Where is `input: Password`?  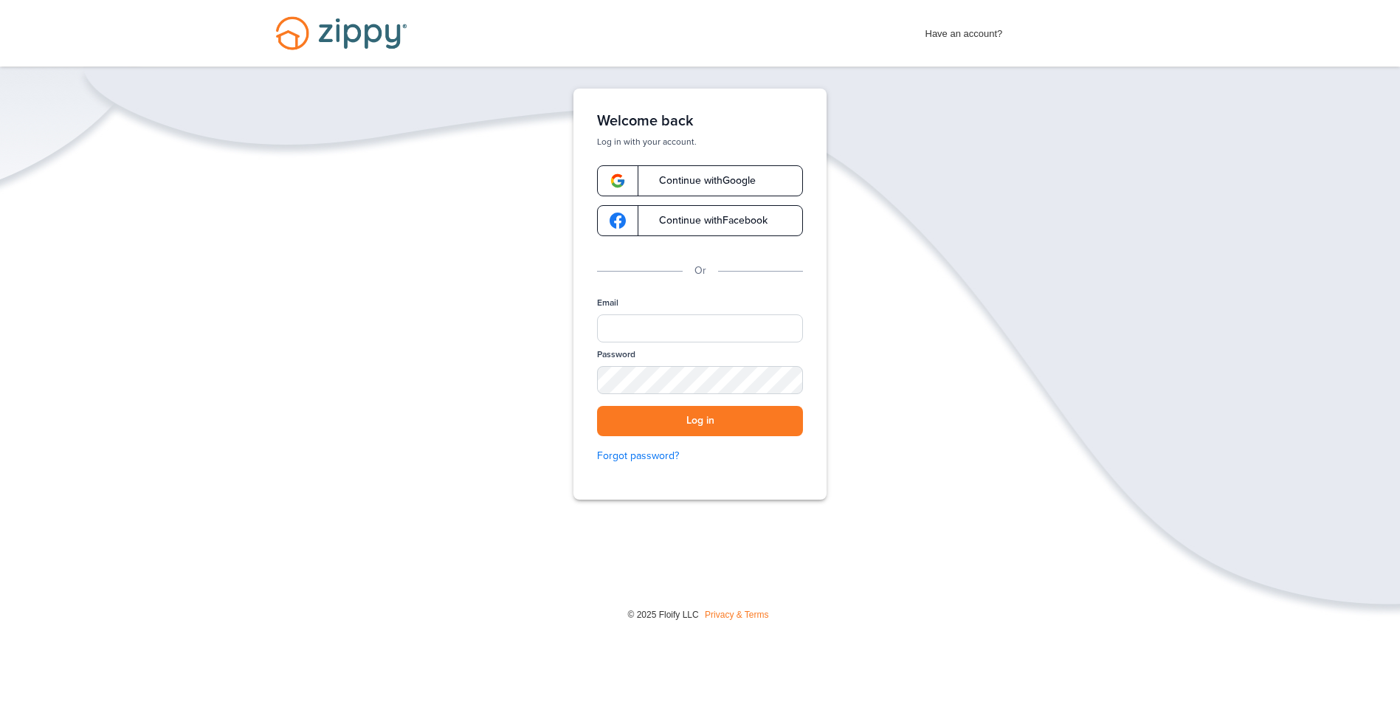 input: Password is located at coordinates (700, 380).